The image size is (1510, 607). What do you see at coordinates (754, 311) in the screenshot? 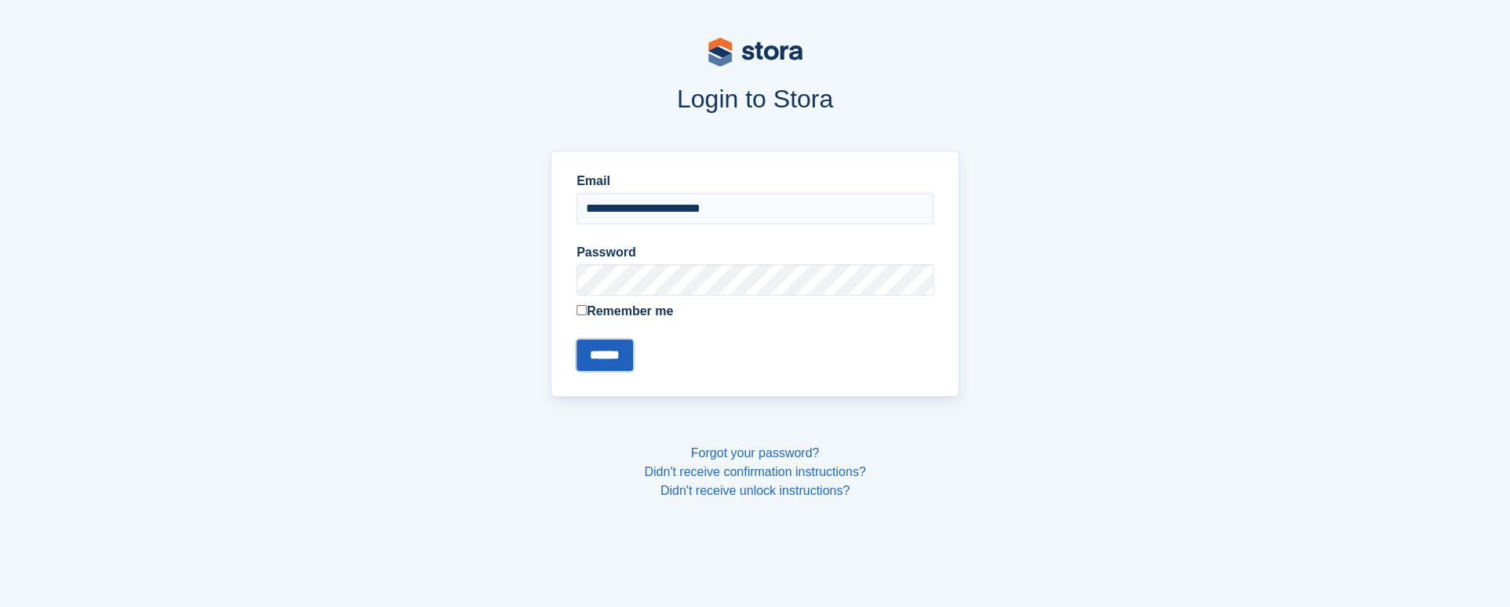
I see `label: Remember me` at bounding box center [754, 311].